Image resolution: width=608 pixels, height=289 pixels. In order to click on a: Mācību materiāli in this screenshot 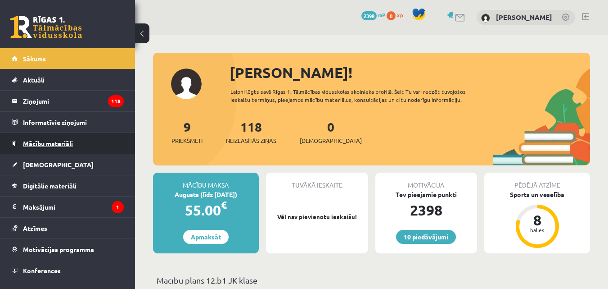, I will do `click(68, 143)`.